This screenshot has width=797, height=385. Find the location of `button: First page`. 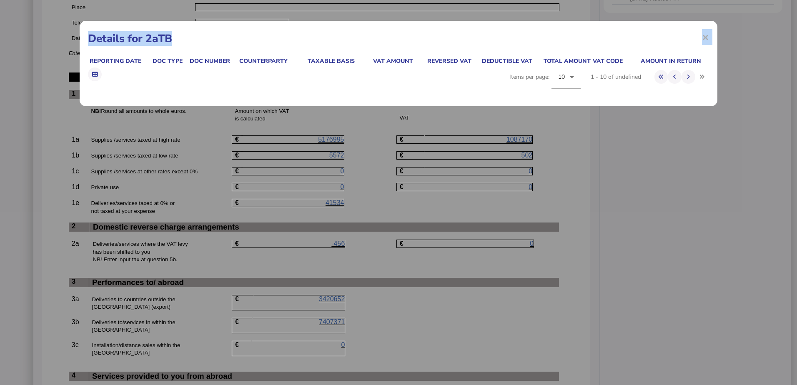

button: First page is located at coordinates (662, 77).